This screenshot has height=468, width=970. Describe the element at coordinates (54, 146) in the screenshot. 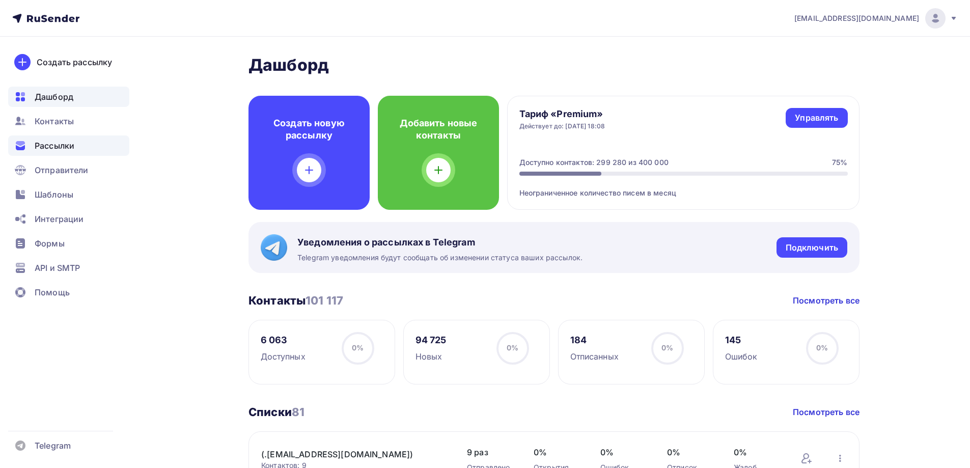

I see `span: Рассылки` at that location.